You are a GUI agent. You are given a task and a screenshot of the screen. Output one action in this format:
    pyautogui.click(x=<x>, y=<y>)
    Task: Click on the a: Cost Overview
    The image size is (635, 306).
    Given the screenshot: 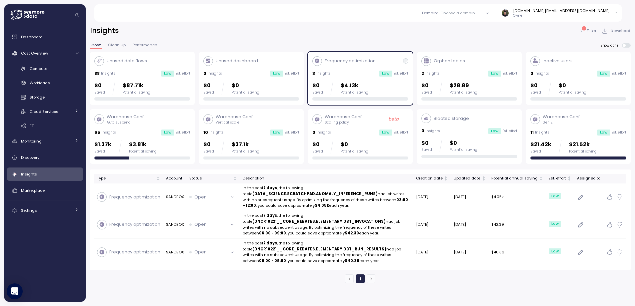 What is the action you would take?
    pyautogui.click(x=45, y=53)
    